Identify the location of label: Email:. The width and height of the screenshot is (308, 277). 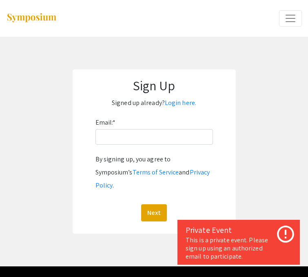
(106, 123).